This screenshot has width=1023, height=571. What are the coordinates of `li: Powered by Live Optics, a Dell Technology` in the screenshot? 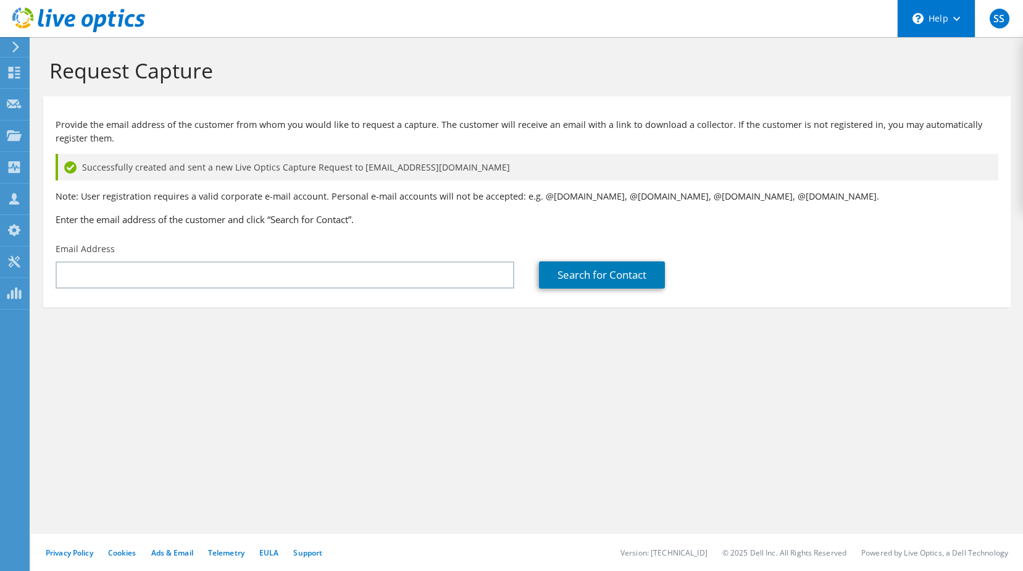 It's located at (935, 552).